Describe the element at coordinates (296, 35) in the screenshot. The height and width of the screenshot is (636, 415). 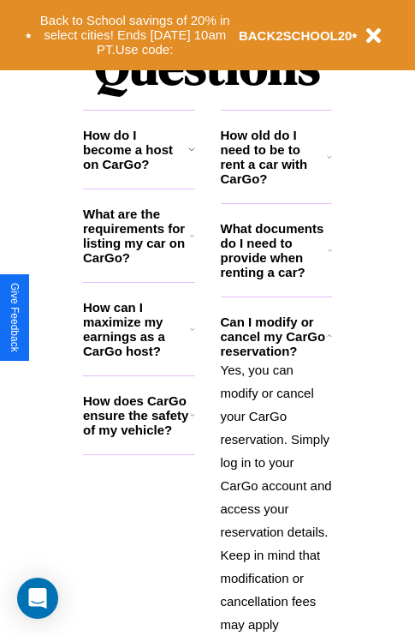
I see `b: BACK2SCHOOL20` at that location.